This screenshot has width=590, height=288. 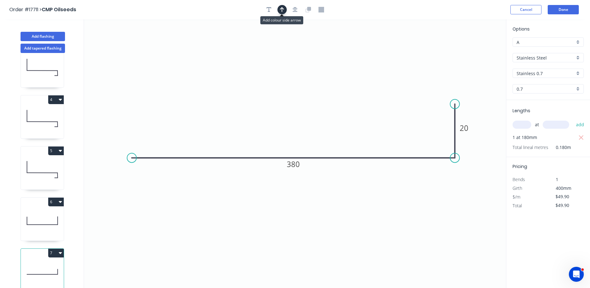 What do you see at coordinates (522, 110) in the screenshot?
I see `span: Lengths` at bounding box center [522, 110].